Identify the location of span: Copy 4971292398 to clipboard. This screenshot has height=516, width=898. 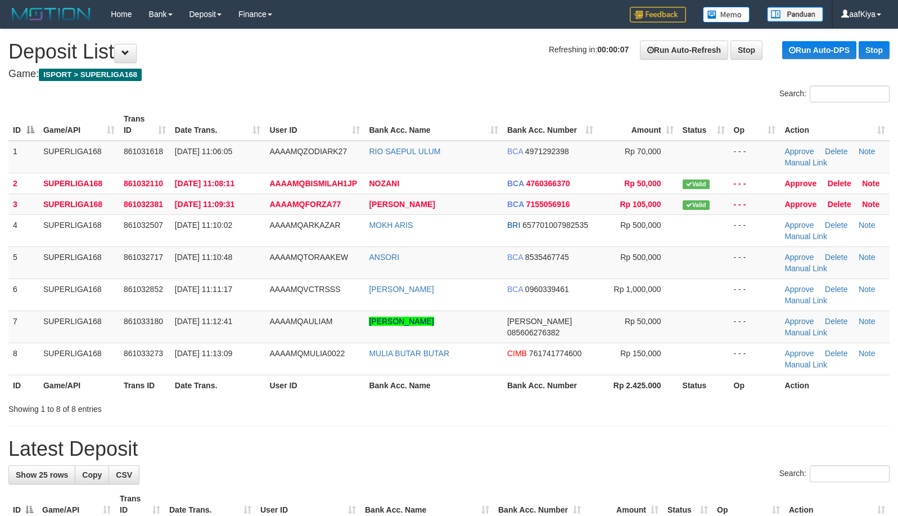
(547, 151).